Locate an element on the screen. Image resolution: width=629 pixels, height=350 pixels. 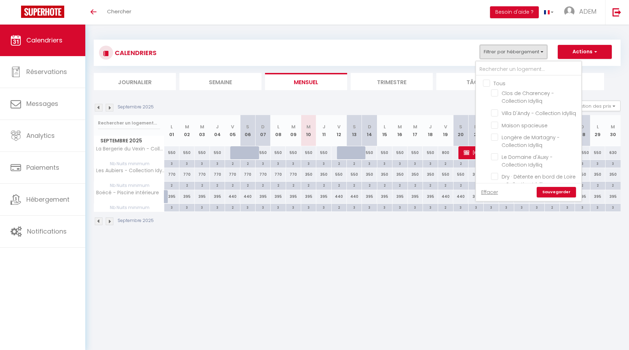
span: Le Domaine d'Auxy - Collection Idylliq is located at coordinates (526, 161).